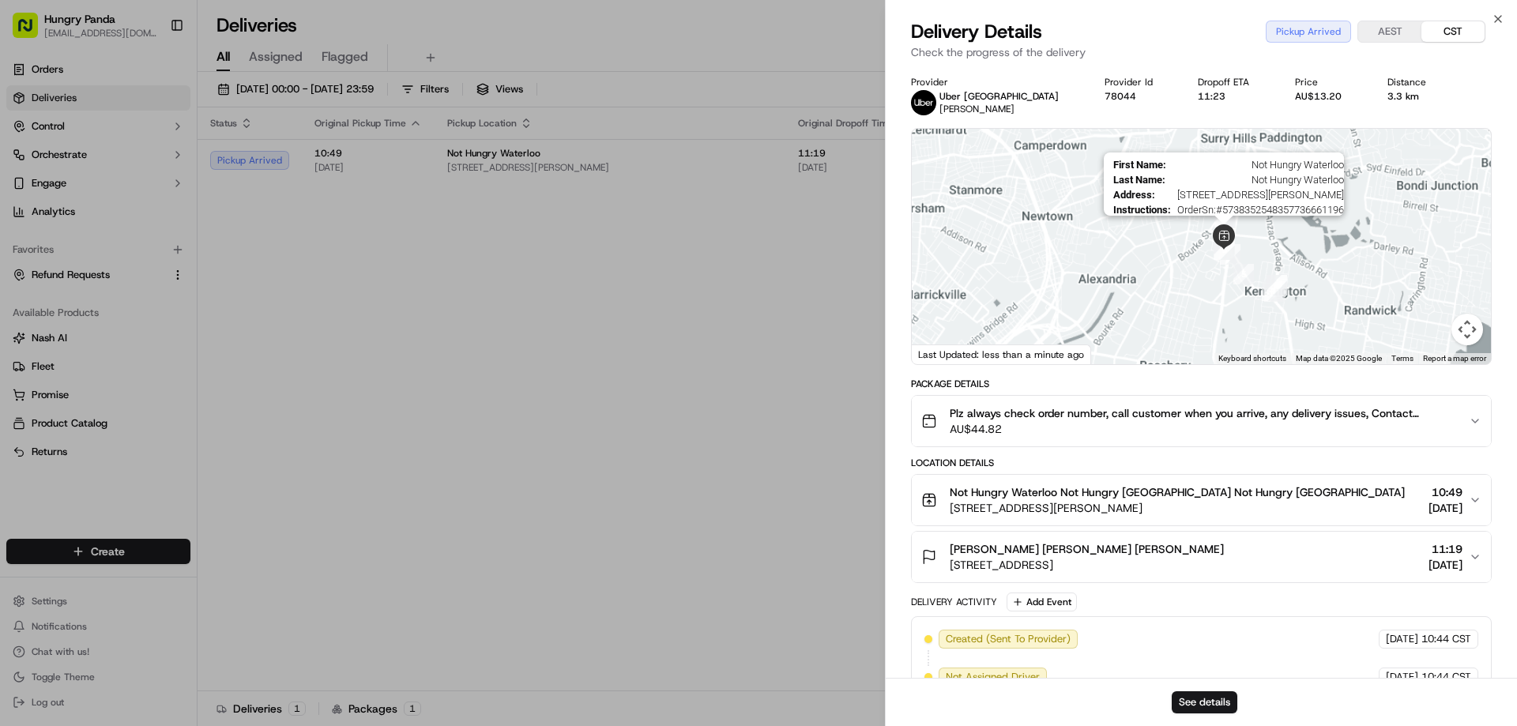 Image resolution: width=1517 pixels, height=726 pixels. I want to click on div: Delivery Activity, so click(953, 602).